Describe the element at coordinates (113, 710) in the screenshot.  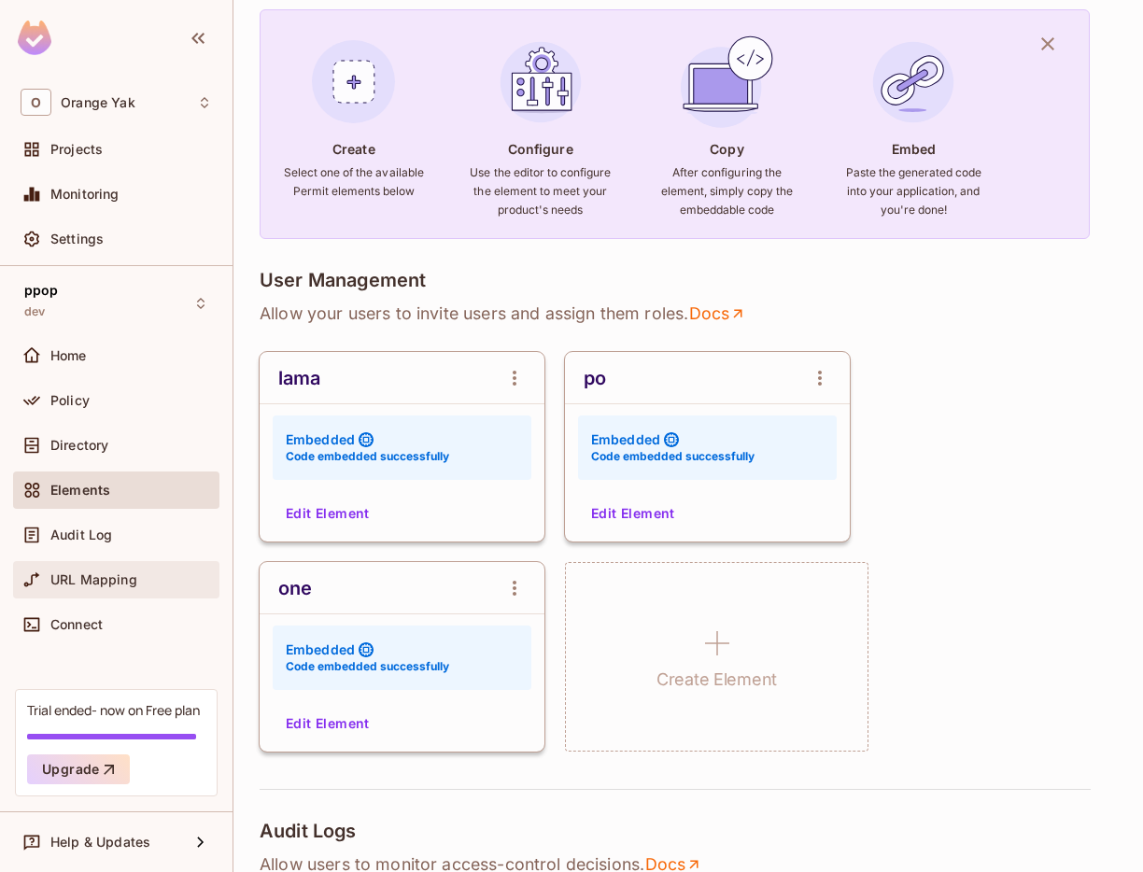
I see `div: Trial ended- now on Free plan` at that location.